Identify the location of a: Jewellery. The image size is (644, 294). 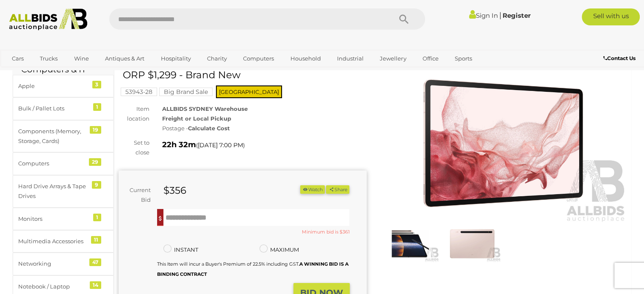
(393, 58).